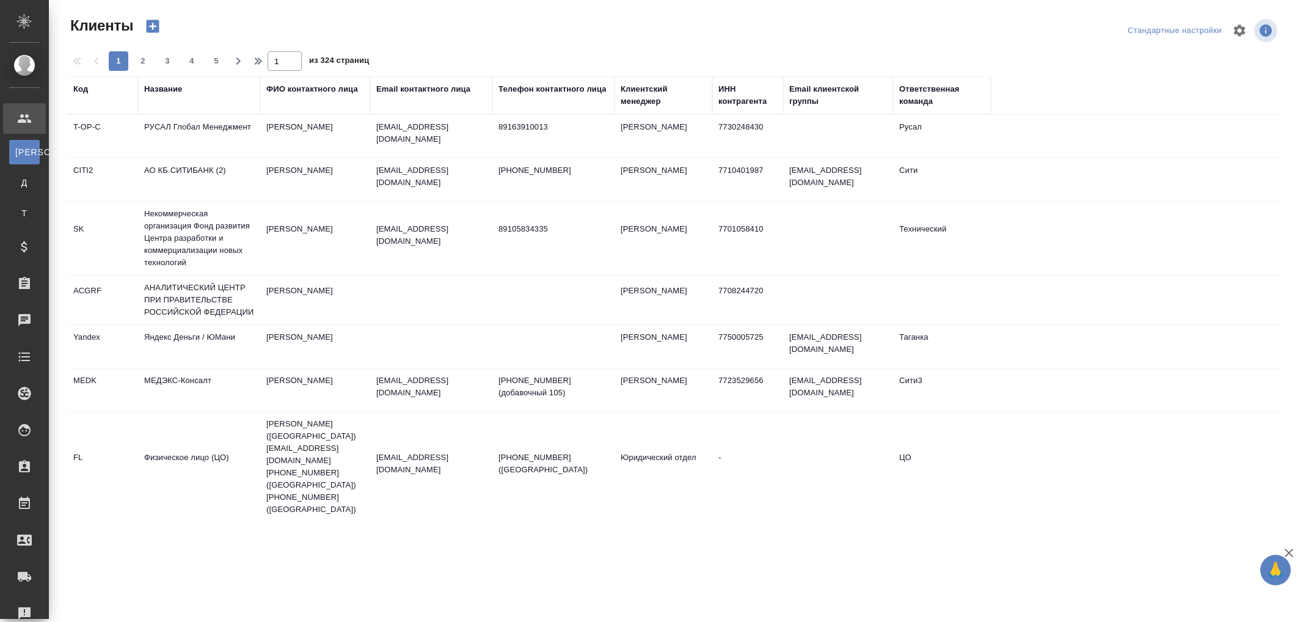 Image resolution: width=1303 pixels, height=622 pixels. I want to click on div: ИНН контрагента, so click(748, 95).